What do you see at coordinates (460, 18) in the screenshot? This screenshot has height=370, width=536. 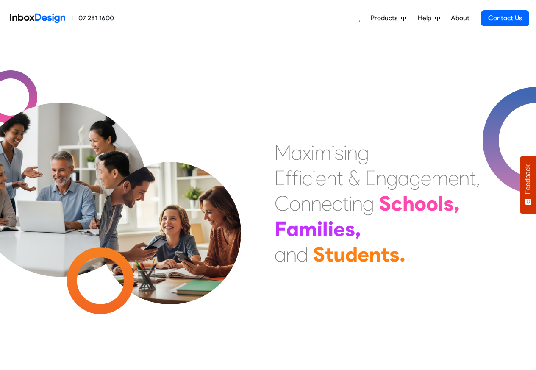 I see `a: About` at bounding box center [460, 18].